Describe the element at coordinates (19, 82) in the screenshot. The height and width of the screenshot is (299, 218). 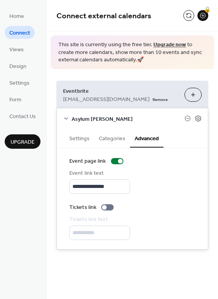
I see `a: Settings` at that location.